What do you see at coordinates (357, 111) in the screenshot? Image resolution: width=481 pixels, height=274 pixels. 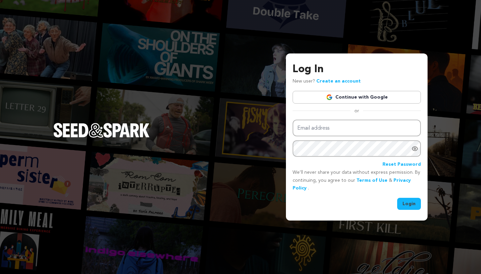 I see `span: or` at bounding box center [357, 111].